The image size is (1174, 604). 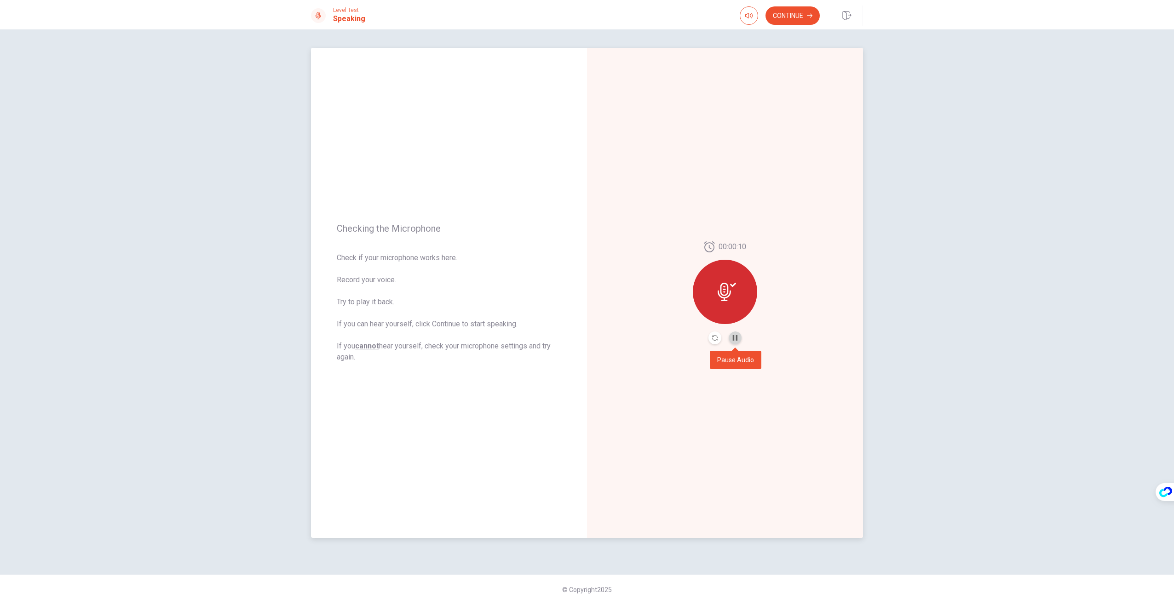 What do you see at coordinates (715, 338) in the screenshot?
I see `button: Record Again` at bounding box center [715, 338].